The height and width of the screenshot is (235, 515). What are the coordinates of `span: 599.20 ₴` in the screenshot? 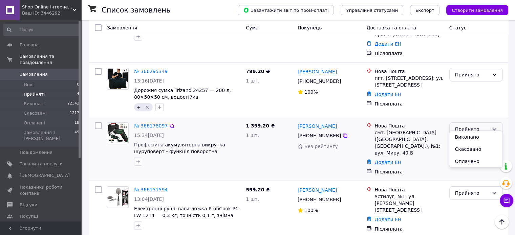 It's located at (258, 190).